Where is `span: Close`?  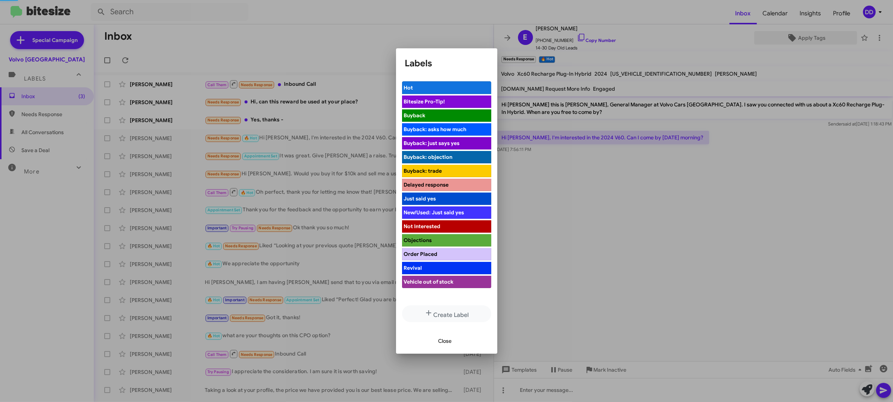 span: Close is located at coordinates (445, 341).